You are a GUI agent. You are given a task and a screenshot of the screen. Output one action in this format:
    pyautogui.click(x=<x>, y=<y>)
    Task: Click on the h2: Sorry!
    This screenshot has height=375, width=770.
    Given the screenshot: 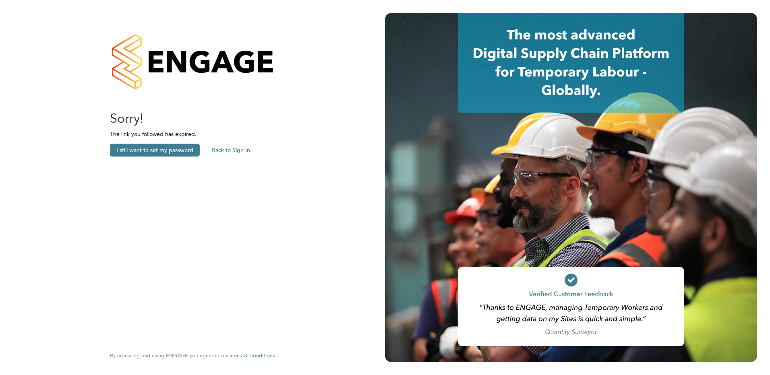 What is the action you would take?
    pyautogui.click(x=189, y=119)
    